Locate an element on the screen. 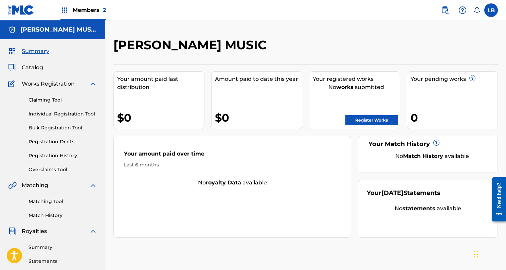 The width and height of the screenshot is (506, 270). strong: works is located at coordinates (345, 87).